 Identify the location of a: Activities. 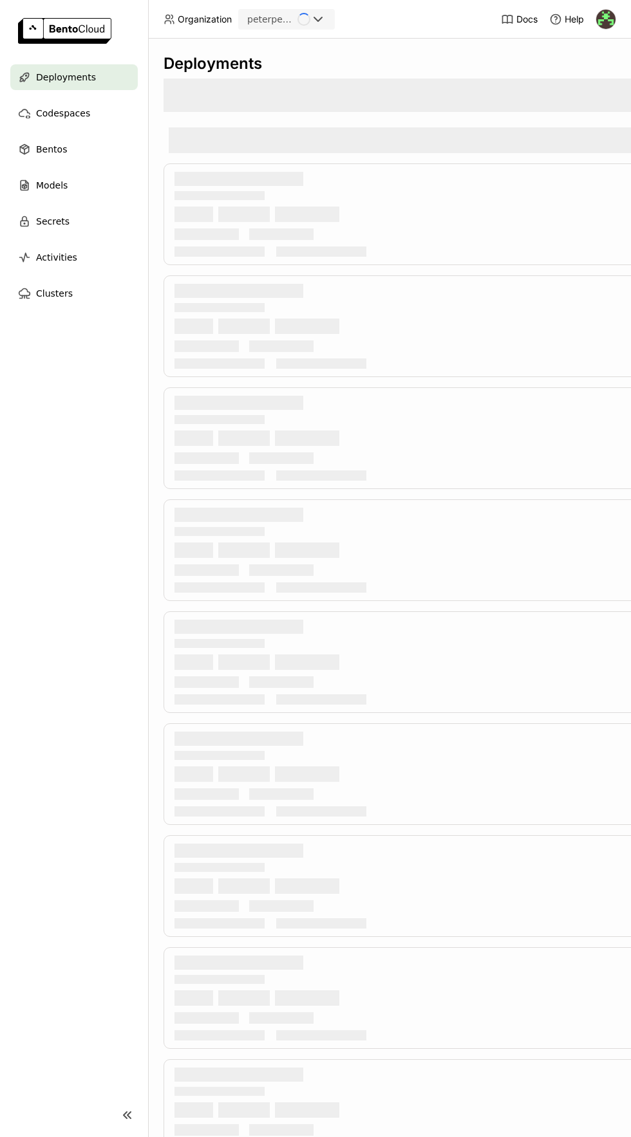
(74, 257).